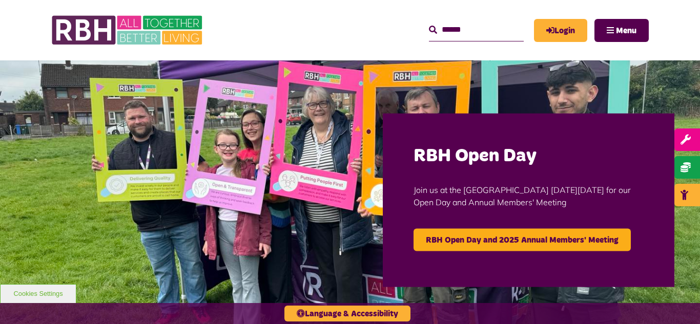  Describe the element at coordinates (626, 31) in the screenshot. I see `span: Menu` at that location.